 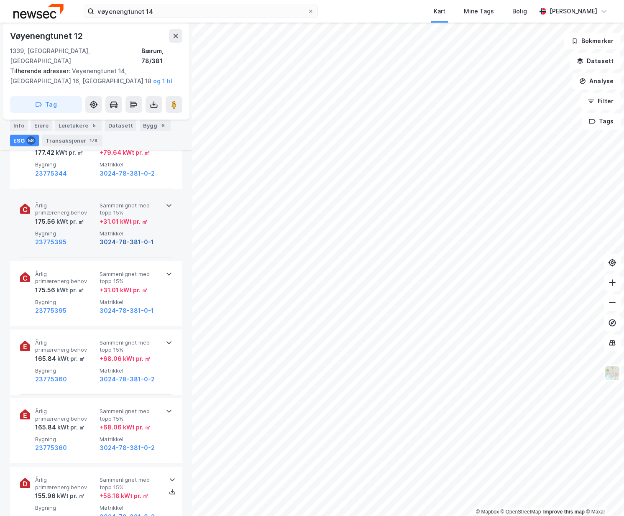 What do you see at coordinates (597, 81) in the screenshot?
I see `button: Analyse` at bounding box center [597, 81].